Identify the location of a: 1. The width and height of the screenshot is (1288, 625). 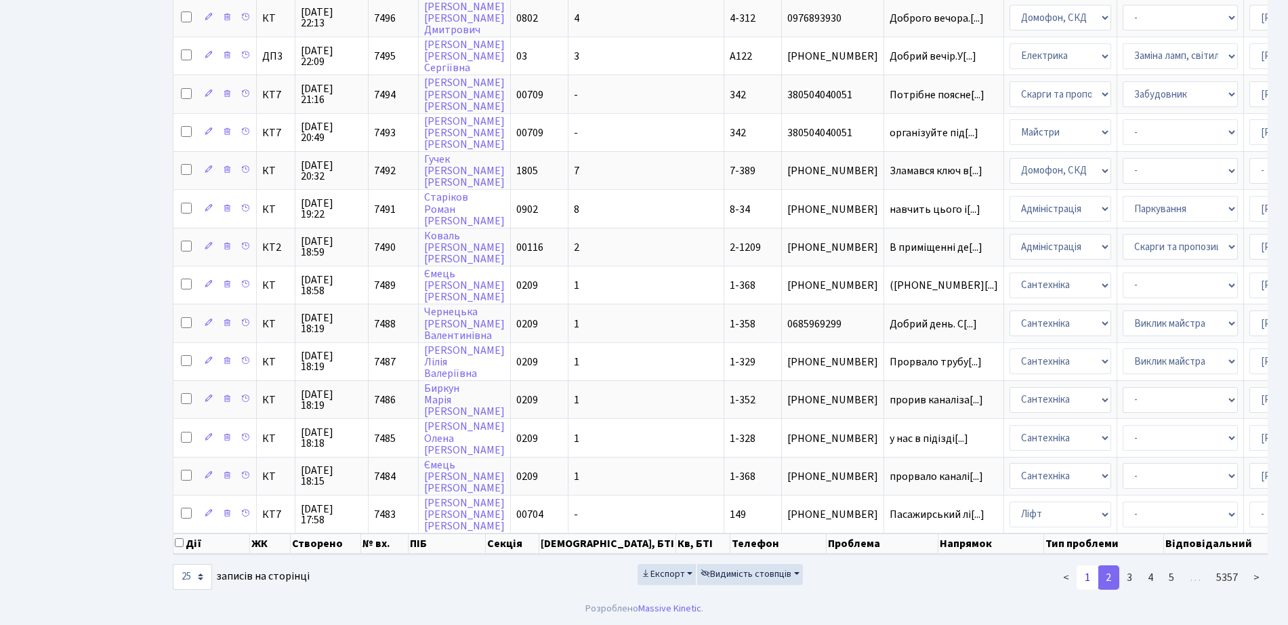
(1088, 577).